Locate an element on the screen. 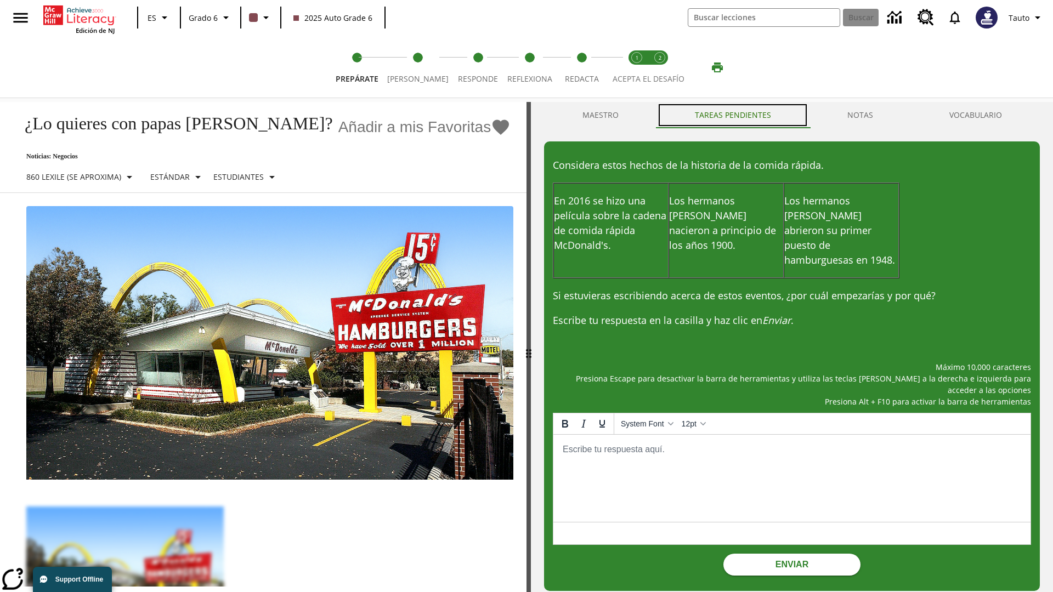 The image size is (1053, 592). button: Lenguaje: ES, Selecciona un idioma is located at coordinates (159, 18).